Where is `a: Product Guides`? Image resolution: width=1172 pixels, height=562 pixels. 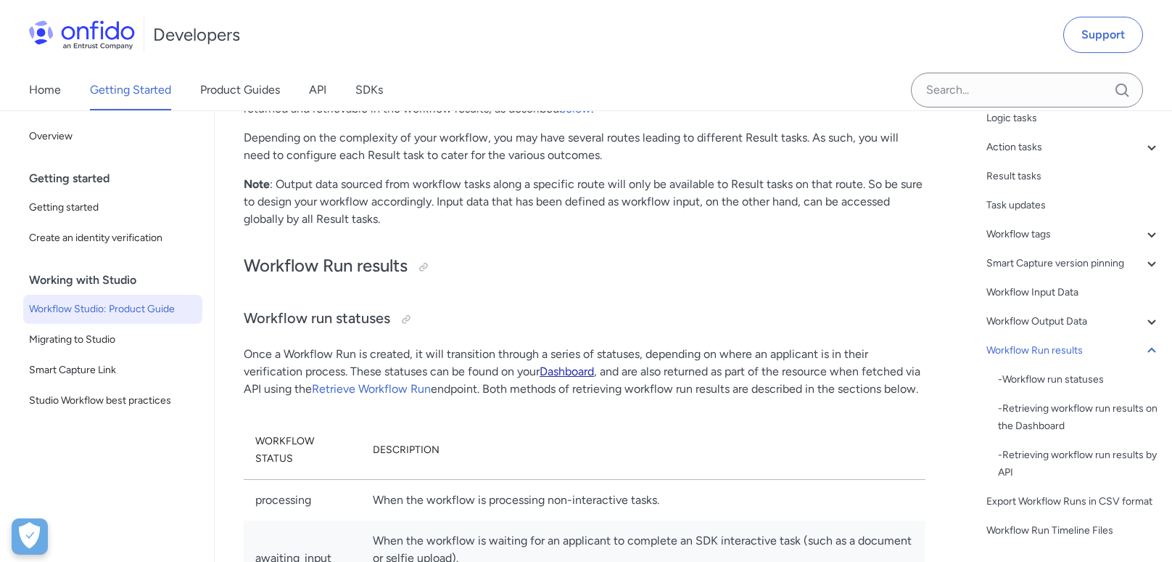 a: Product Guides is located at coordinates (240, 90).